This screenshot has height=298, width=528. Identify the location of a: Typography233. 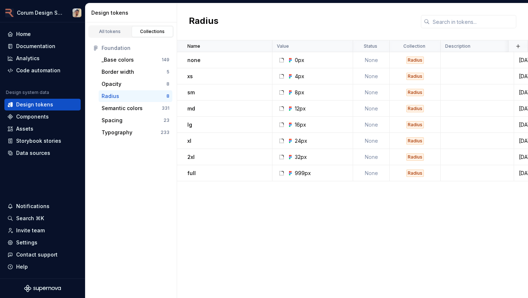
(135, 132).